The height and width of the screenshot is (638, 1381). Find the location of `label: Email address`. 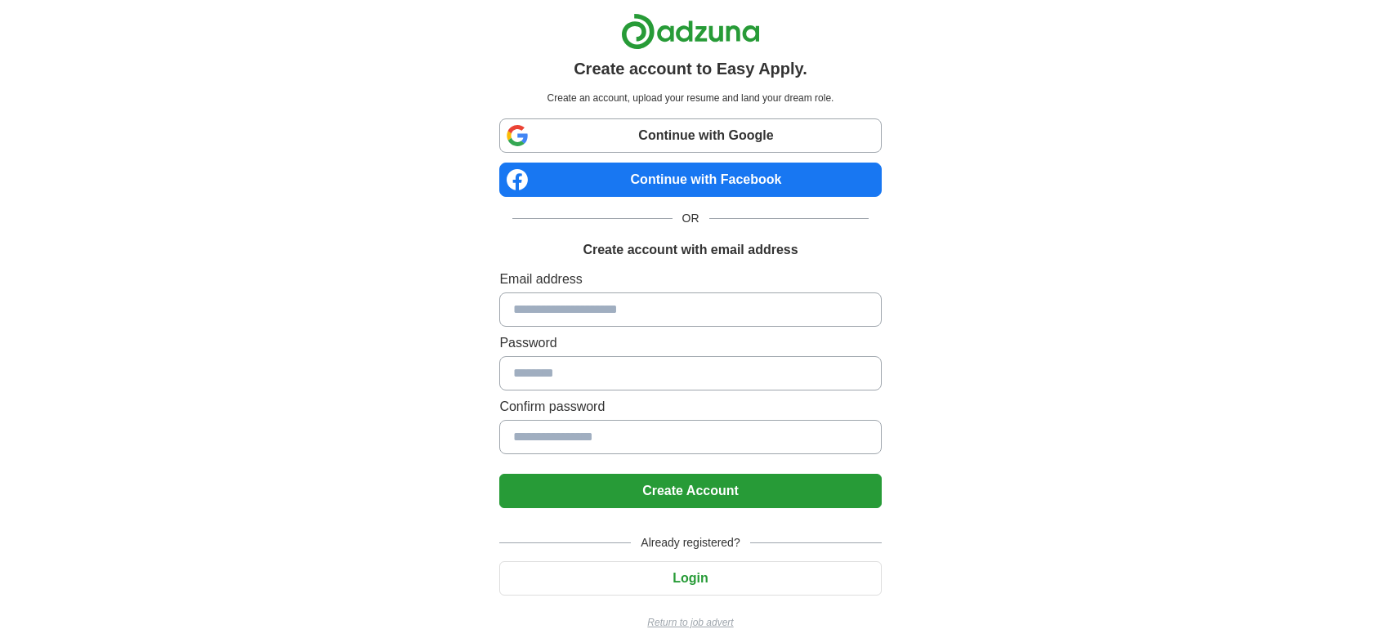

label: Email address is located at coordinates (690, 279).